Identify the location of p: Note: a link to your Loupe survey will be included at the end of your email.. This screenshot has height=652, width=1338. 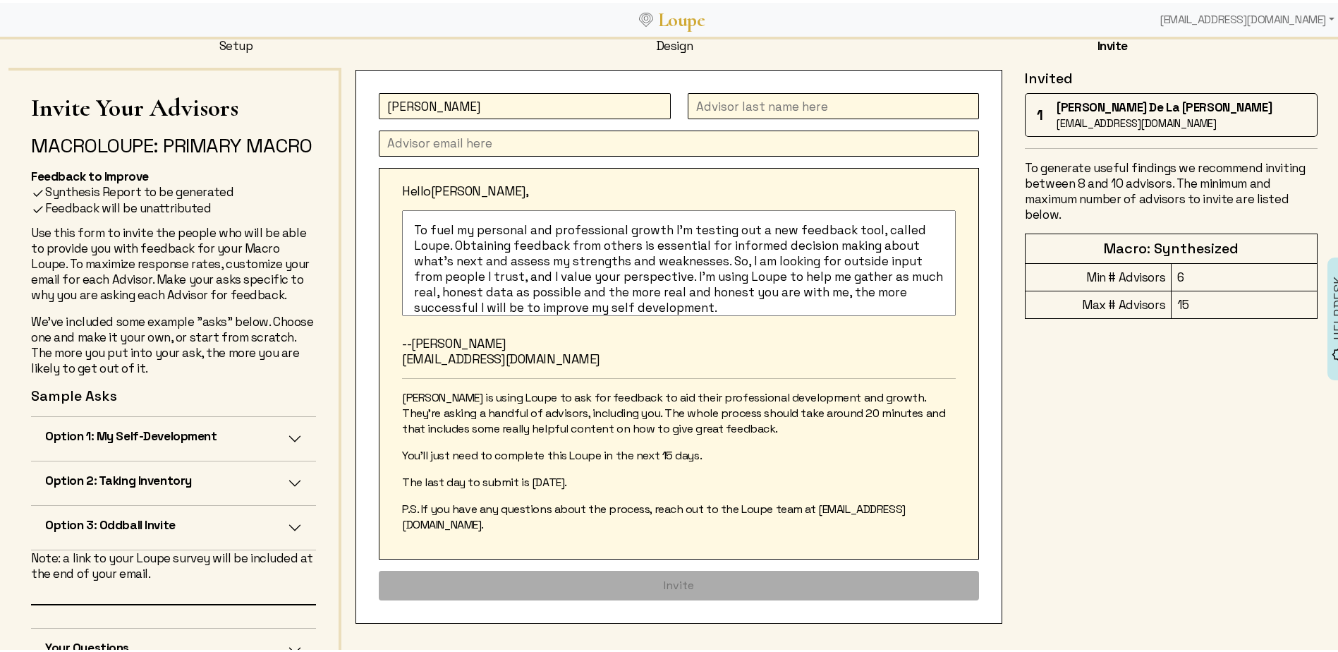
(173, 563).